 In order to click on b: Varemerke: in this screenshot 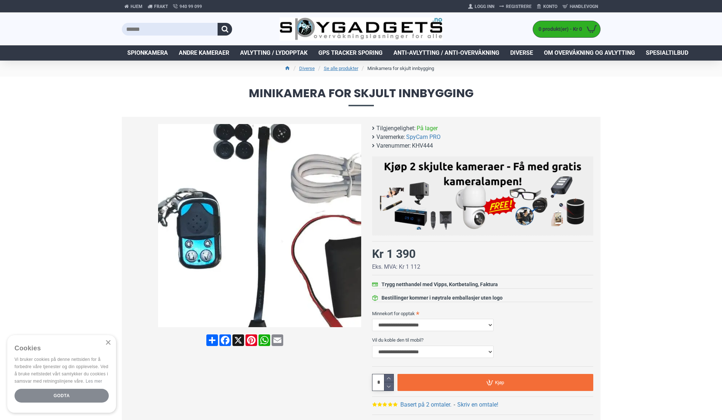, I will do `click(390, 137)`.